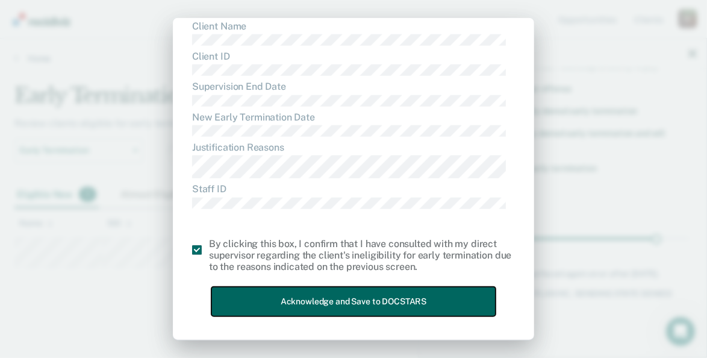 This screenshot has height=358, width=707. Describe the element at coordinates (353, 301) in the screenshot. I see `button: Acknowledge and Save to DOCSTARS` at that location.